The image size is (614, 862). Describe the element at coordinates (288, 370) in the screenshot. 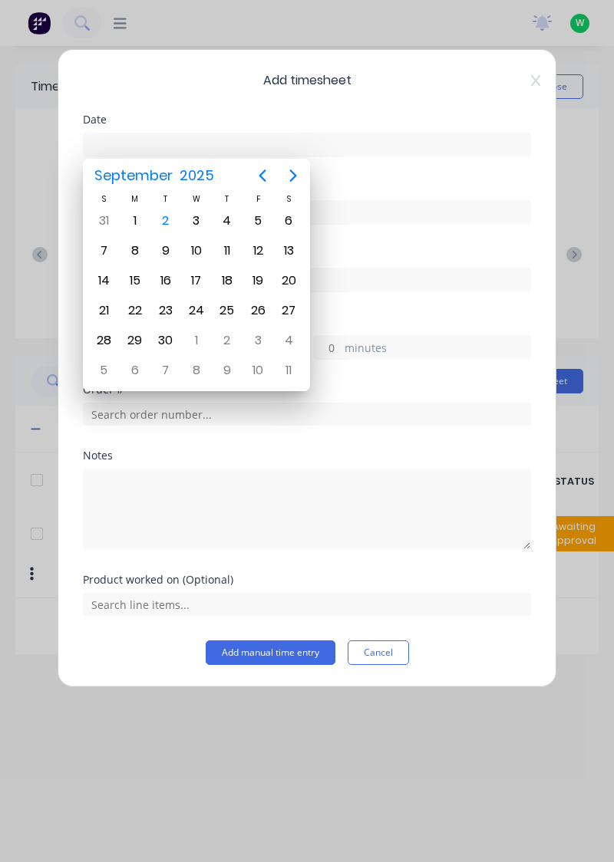

I see `div: Saturday, October 11, 2025` at that location.